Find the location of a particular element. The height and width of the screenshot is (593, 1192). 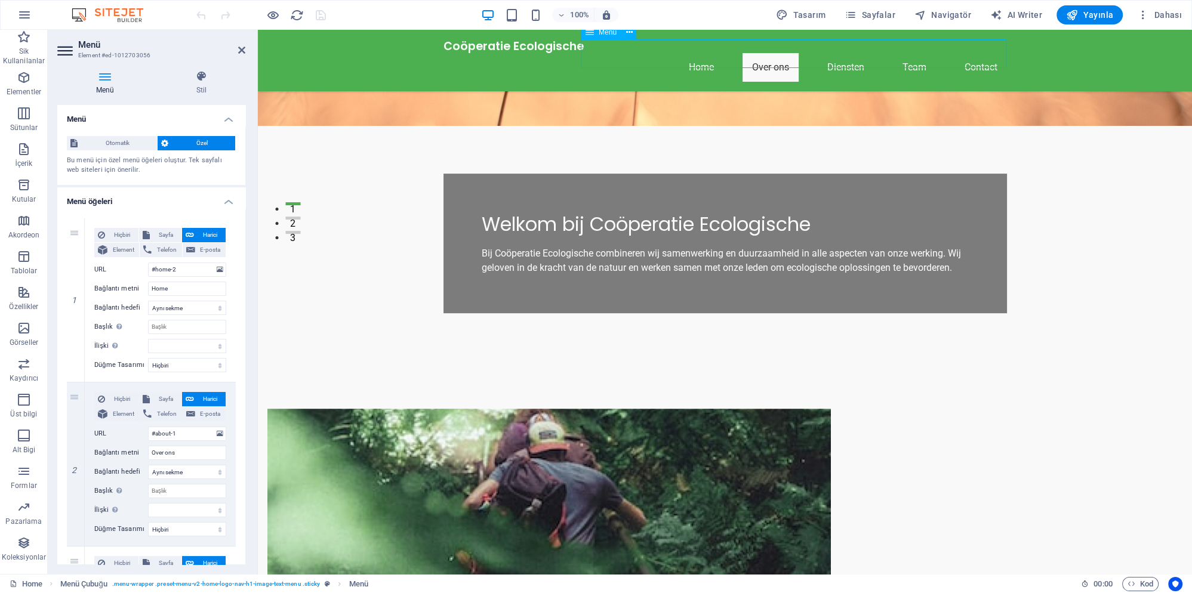

button: Otomatik is located at coordinates (112, 143).